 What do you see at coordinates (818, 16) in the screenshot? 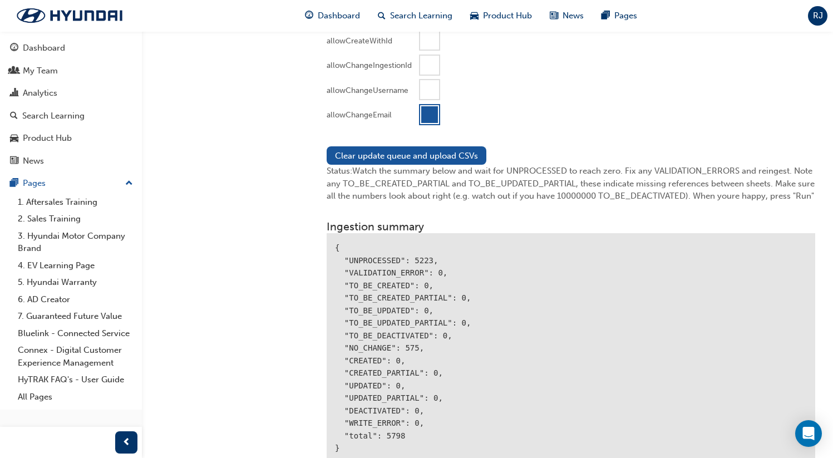
I see `span: RJ` at bounding box center [818, 16].